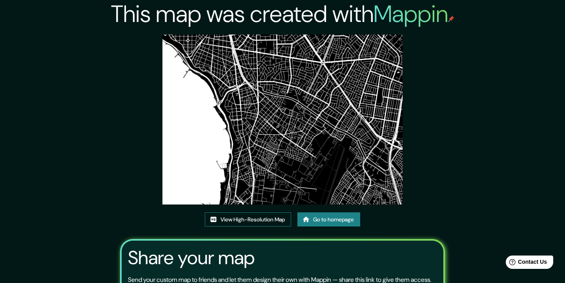 The width and height of the screenshot is (565, 283). What do you see at coordinates (37, 9) in the screenshot?
I see `span: Contact Us` at bounding box center [37, 9].